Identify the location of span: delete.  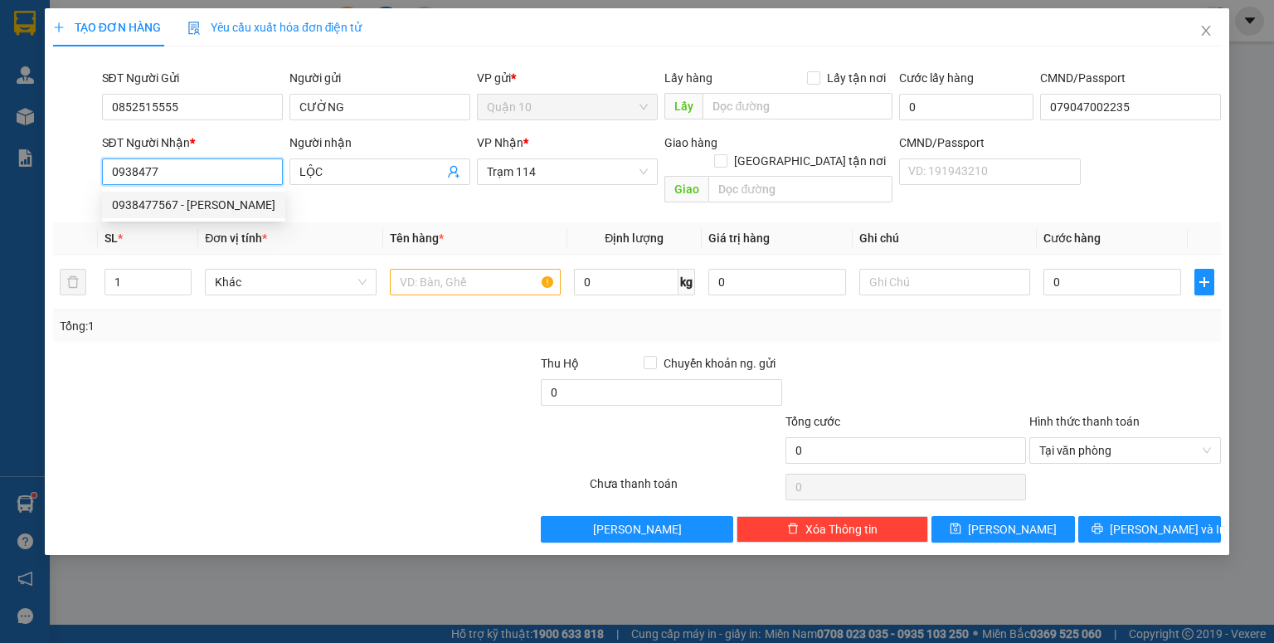
(793, 529).